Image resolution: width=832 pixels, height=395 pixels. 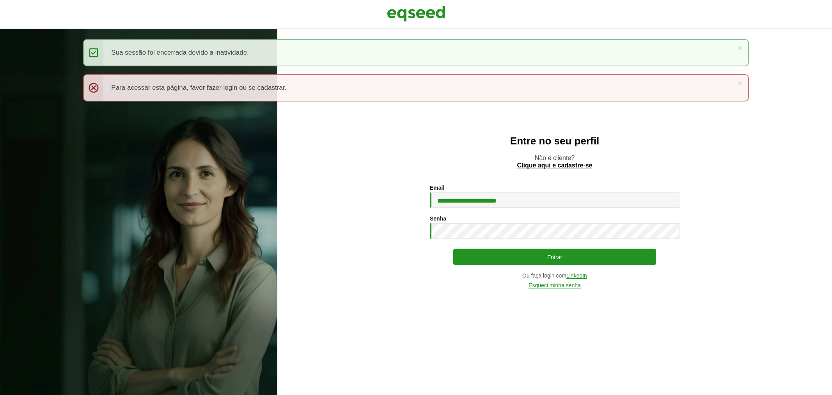 I want to click on label: Senha, so click(x=438, y=218).